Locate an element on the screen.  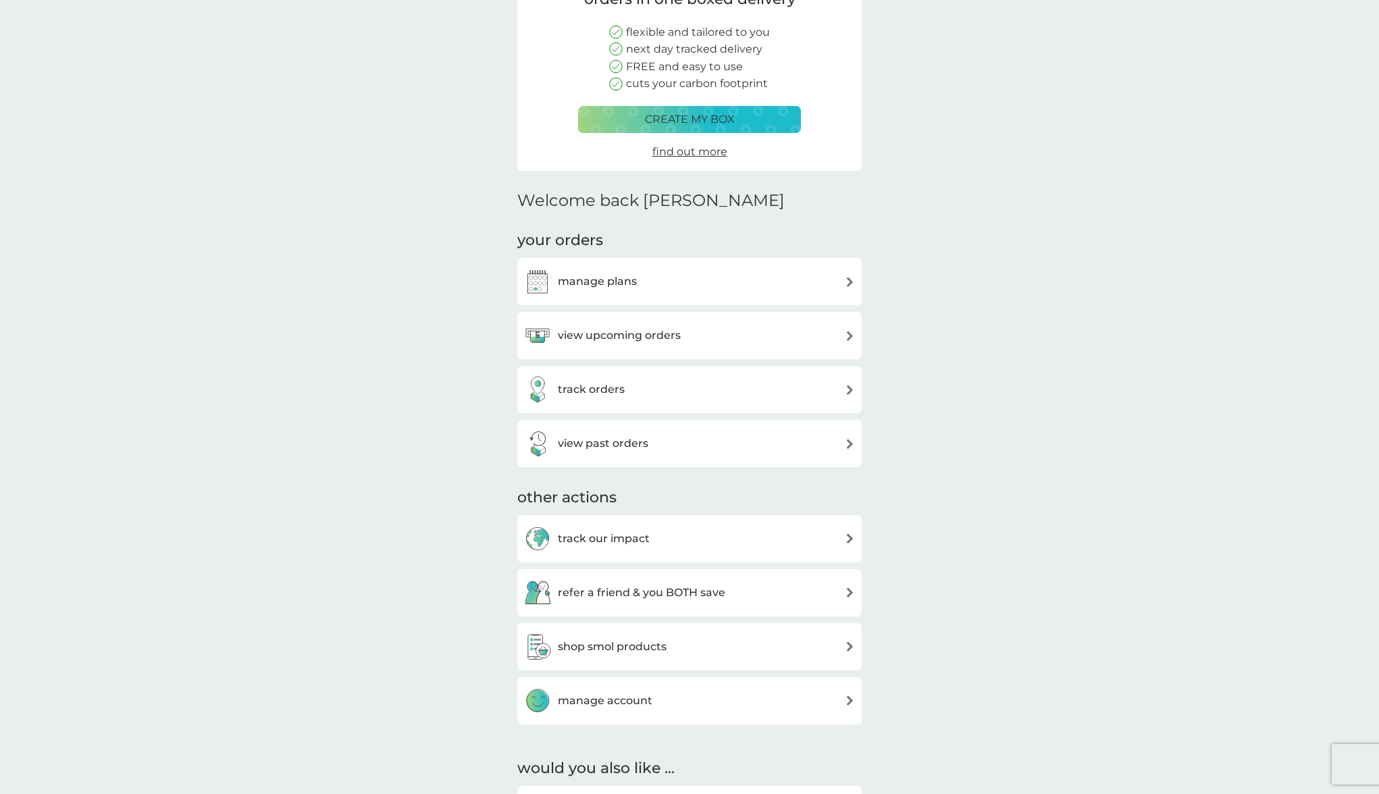
h3: refer a friend & you BOTH save is located at coordinates (642, 593).